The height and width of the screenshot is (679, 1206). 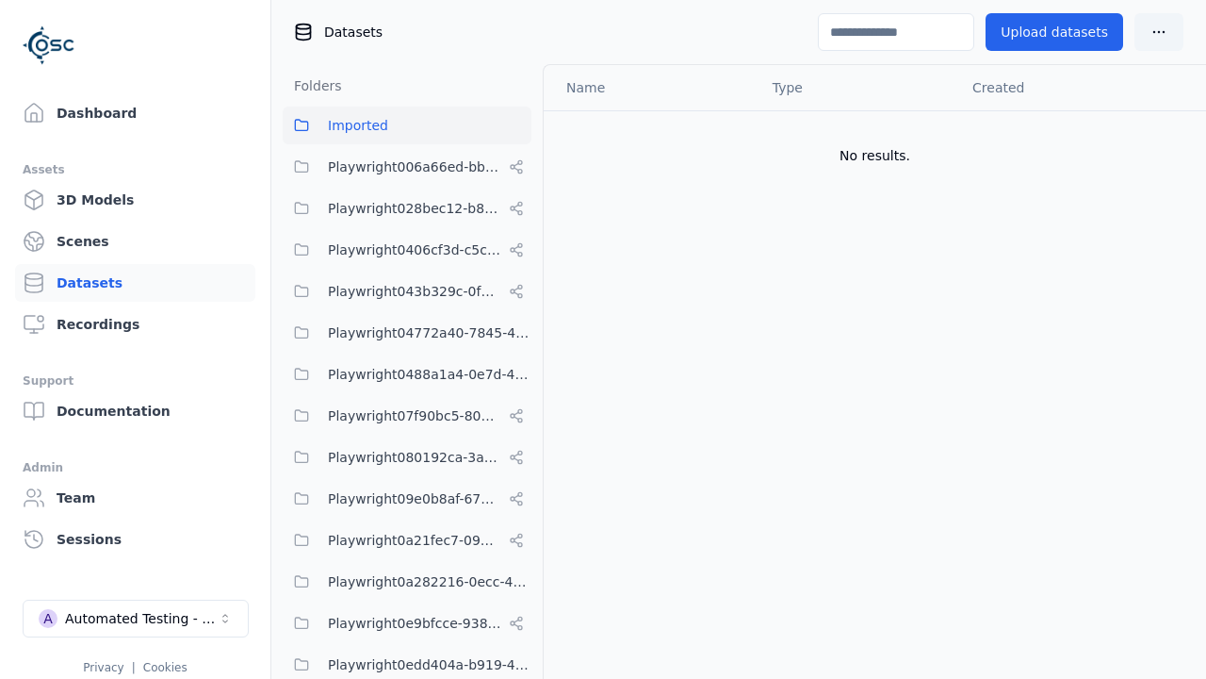 What do you see at coordinates (1055, 32) in the screenshot?
I see `a: Upload datasets` at bounding box center [1055, 32].